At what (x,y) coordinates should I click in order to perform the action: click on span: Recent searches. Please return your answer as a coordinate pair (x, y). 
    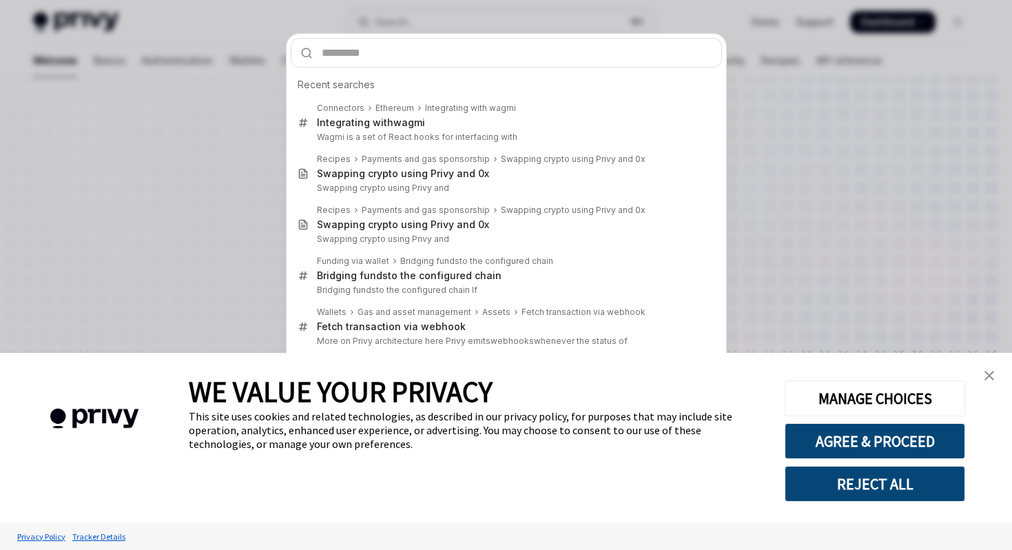
    Looking at the image, I should click on (336, 85).